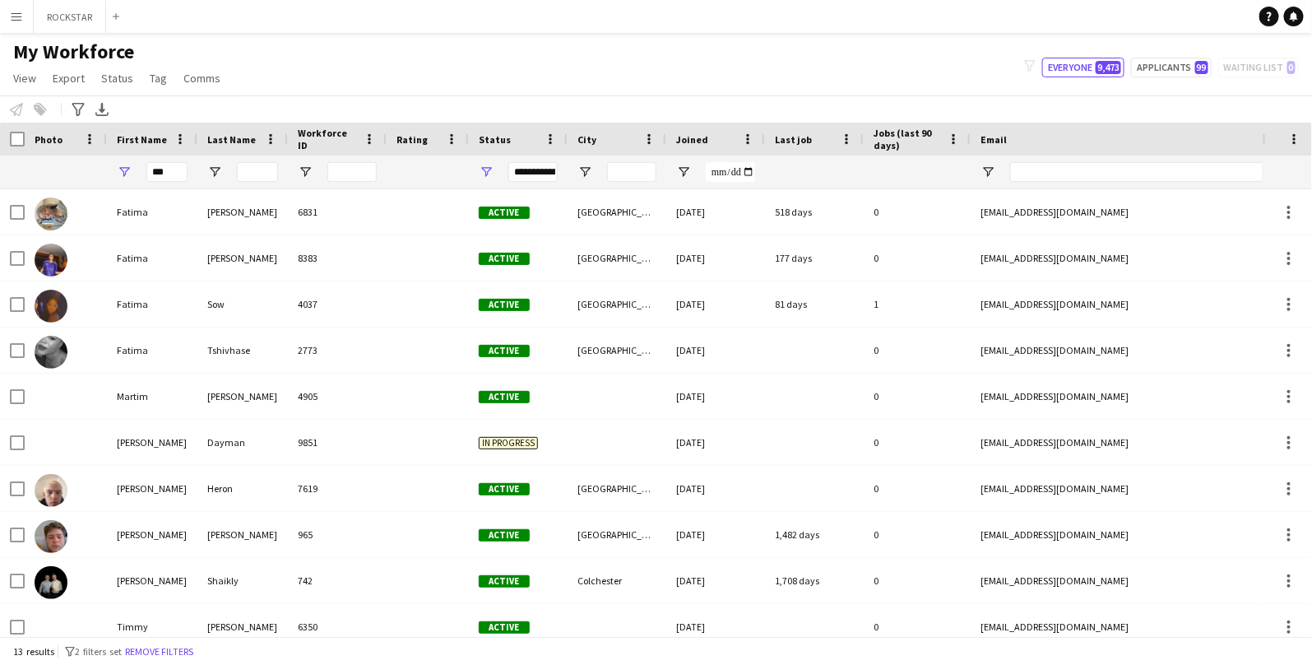  What do you see at coordinates (243, 442) in the screenshot?
I see `div: Dayman` at bounding box center [243, 442].